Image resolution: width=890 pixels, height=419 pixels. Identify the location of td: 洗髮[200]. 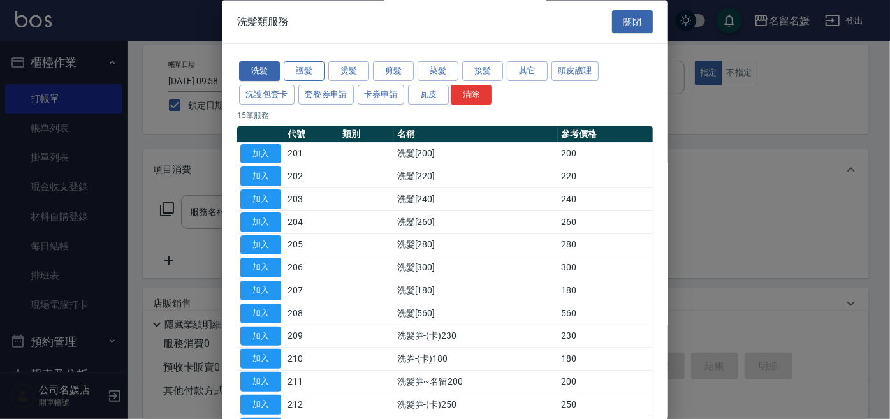
(476, 154).